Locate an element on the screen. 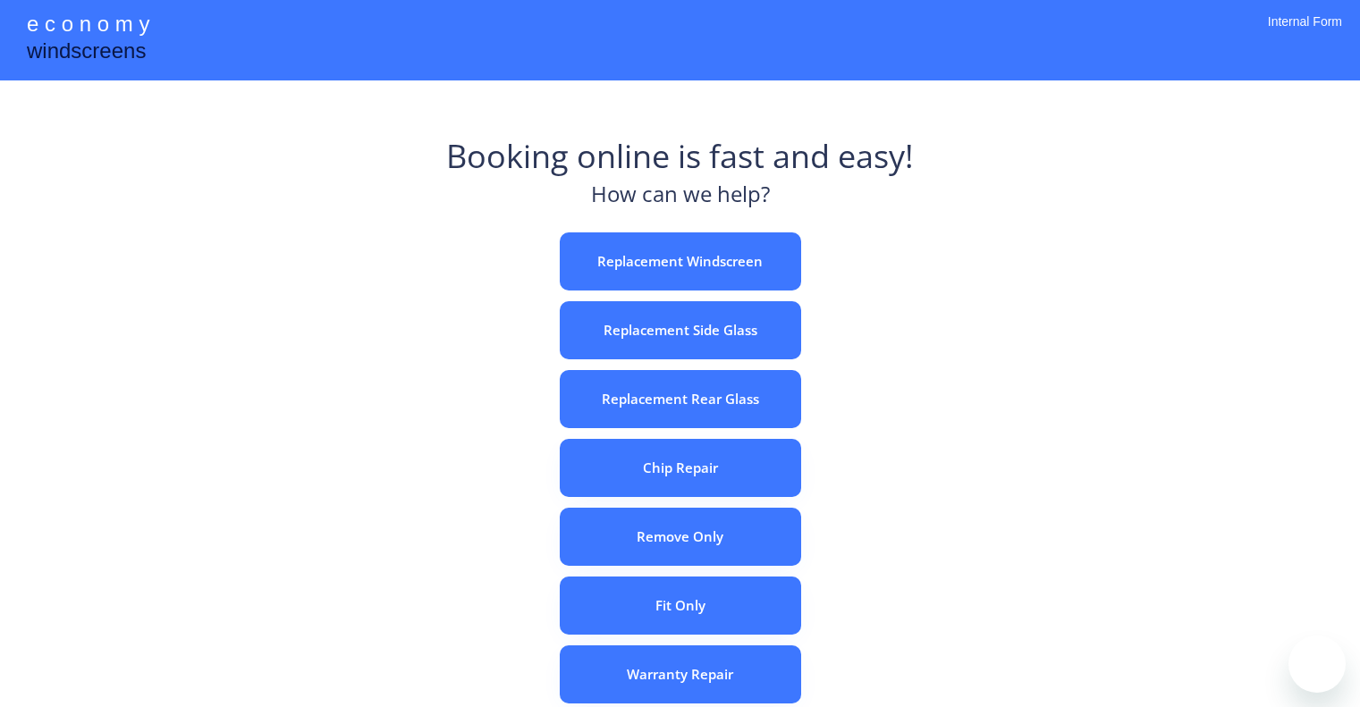 Image resolution: width=1360 pixels, height=707 pixels. div: Internal Form is located at coordinates (1304, 33).